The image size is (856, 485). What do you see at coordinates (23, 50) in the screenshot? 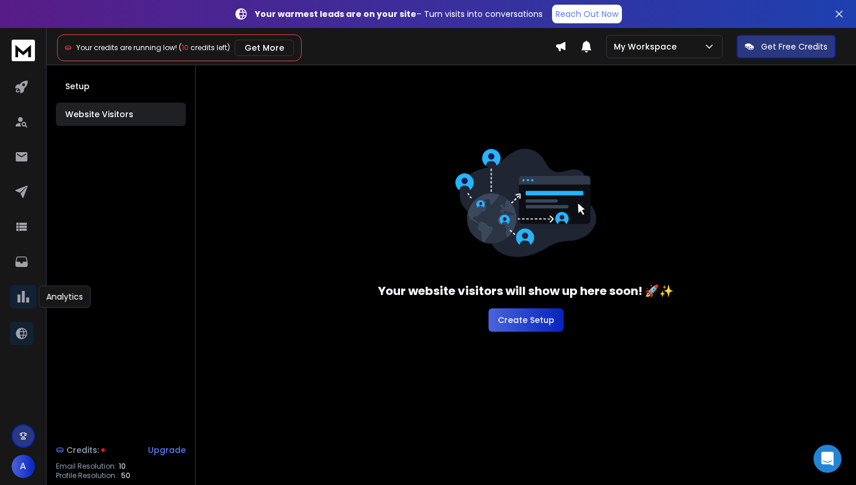
I see `img: logo` at bounding box center [23, 50].